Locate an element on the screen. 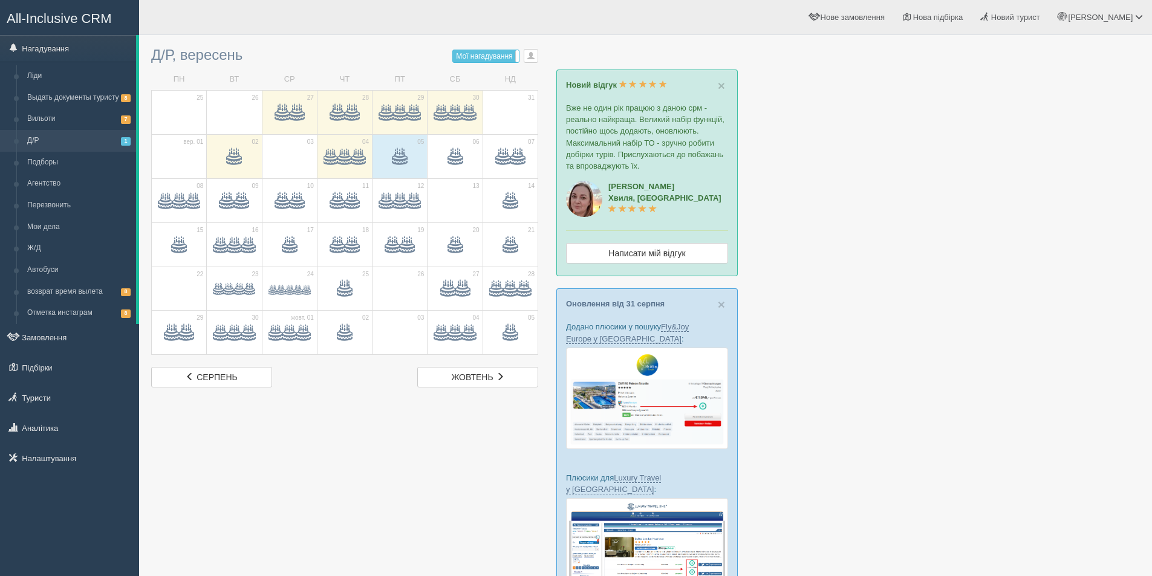 This screenshot has width=1152, height=576. span: 24 is located at coordinates (310, 275).